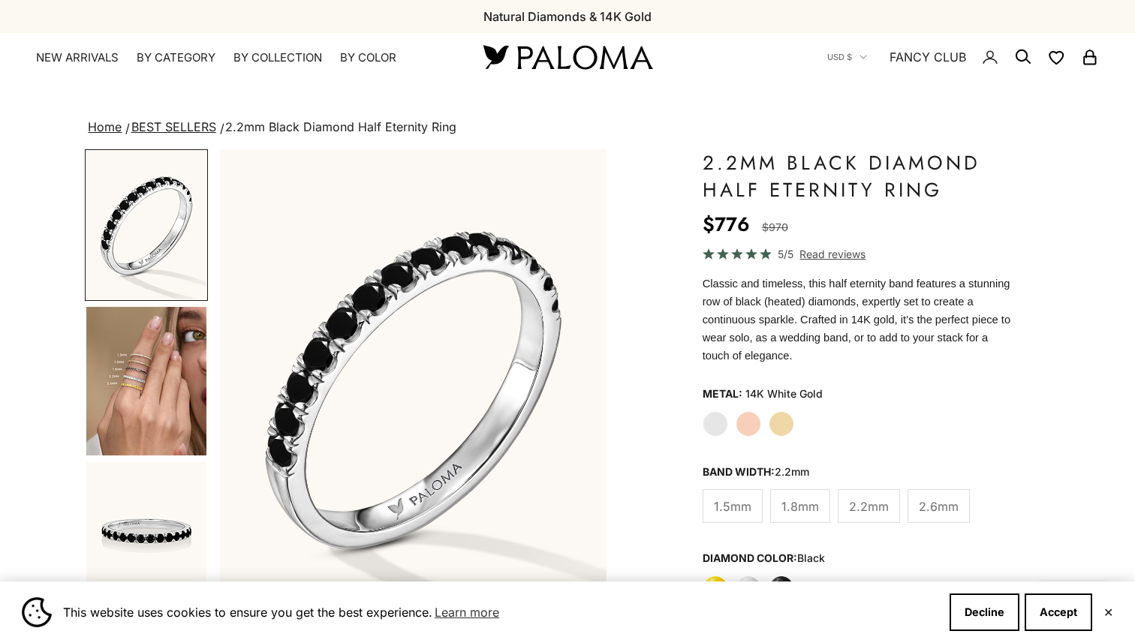 This screenshot has height=643, width=1135. What do you see at coordinates (176, 58) in the screenshot?
I see `summary: By Category` at bounding box center [176, 58].